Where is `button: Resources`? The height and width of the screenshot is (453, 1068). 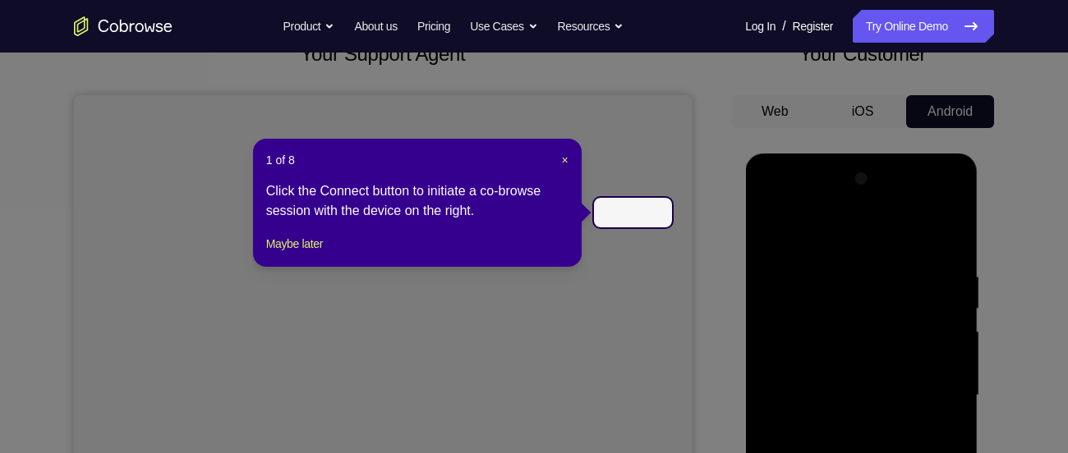
button: Resources is located at coordinates (590, 26).